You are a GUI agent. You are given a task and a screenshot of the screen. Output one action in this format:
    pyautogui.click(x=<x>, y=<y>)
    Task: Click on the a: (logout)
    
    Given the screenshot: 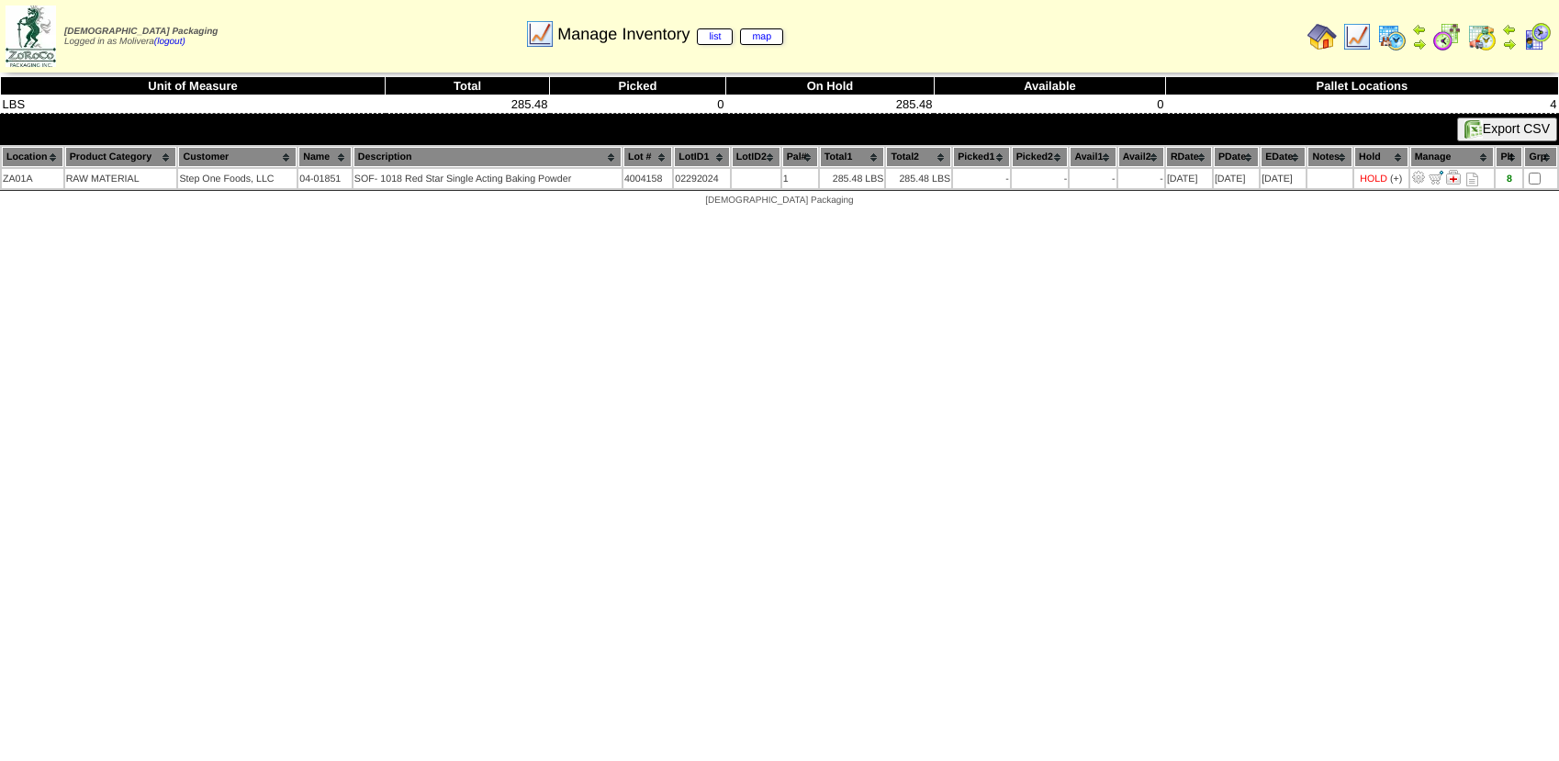 What is the action you would take?
    pyautogui.click(x=170, y=41)
    